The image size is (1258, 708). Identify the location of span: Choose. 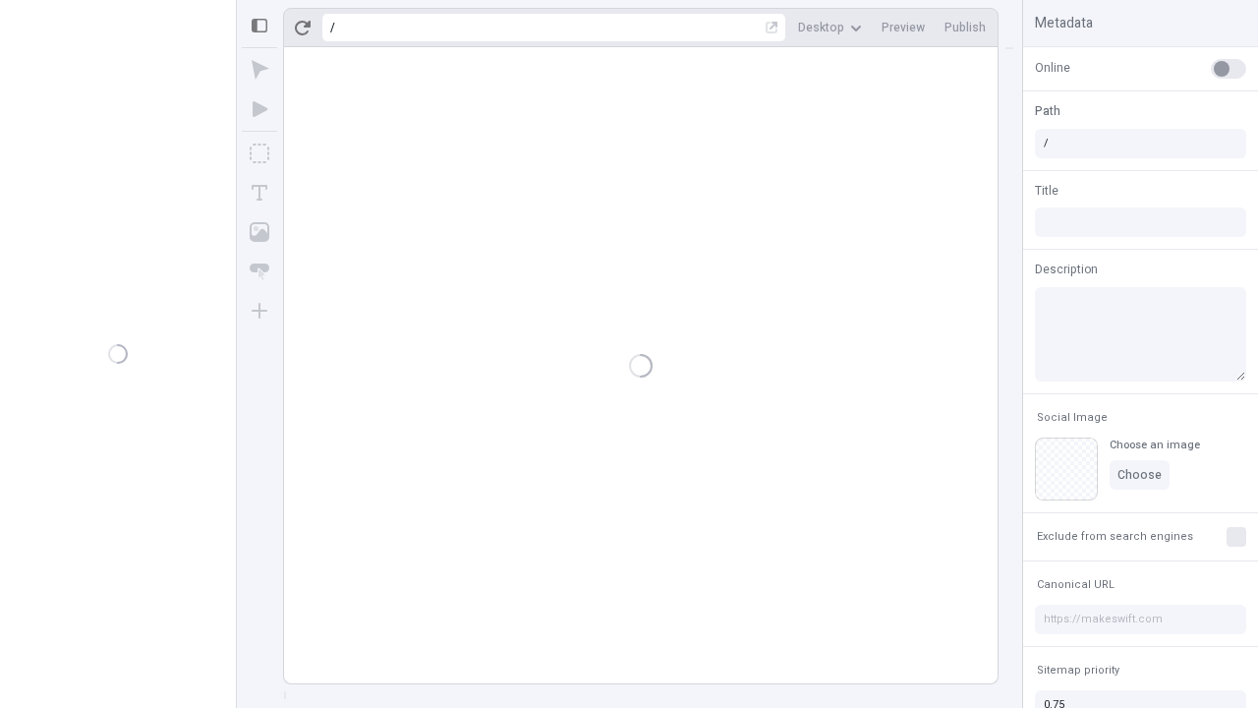
(1139, 475).